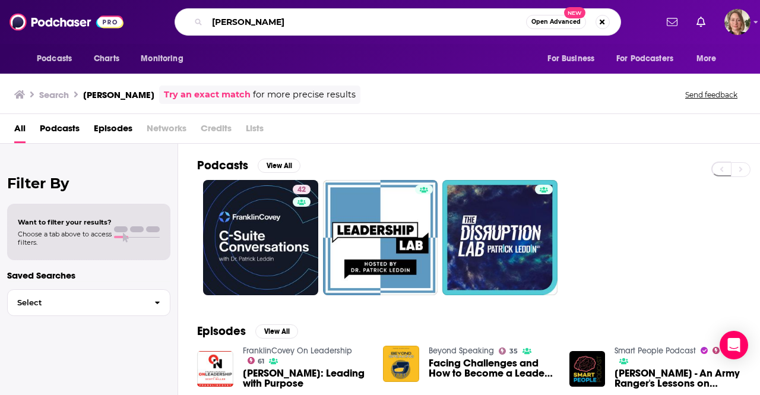 The width and height of the screenshot is (760, 395). Describe the element at coordinates (644, 59) in the screenshot. I see `span: For Podcasters` at that location.